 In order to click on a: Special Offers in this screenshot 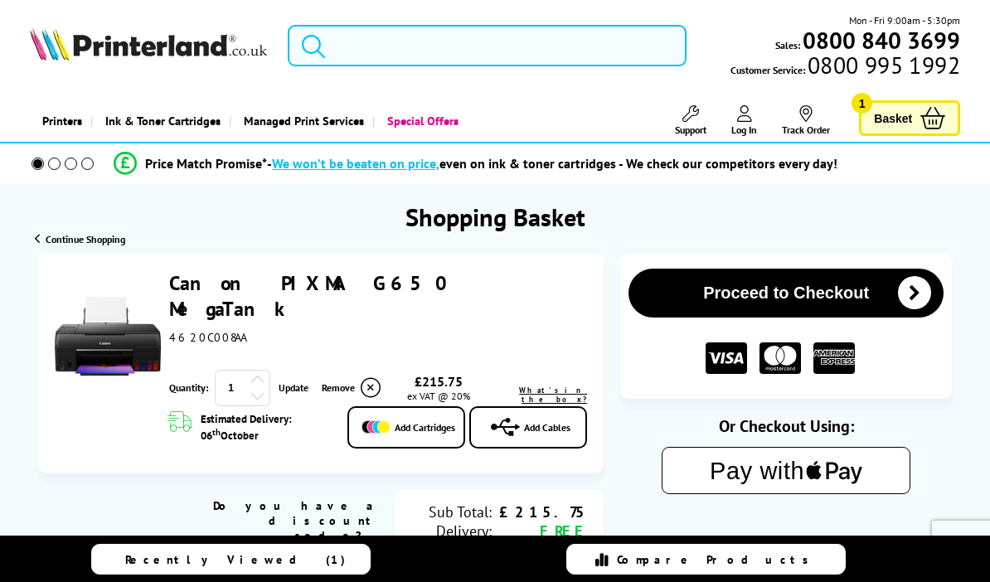, I will do `click(420, 120)`.